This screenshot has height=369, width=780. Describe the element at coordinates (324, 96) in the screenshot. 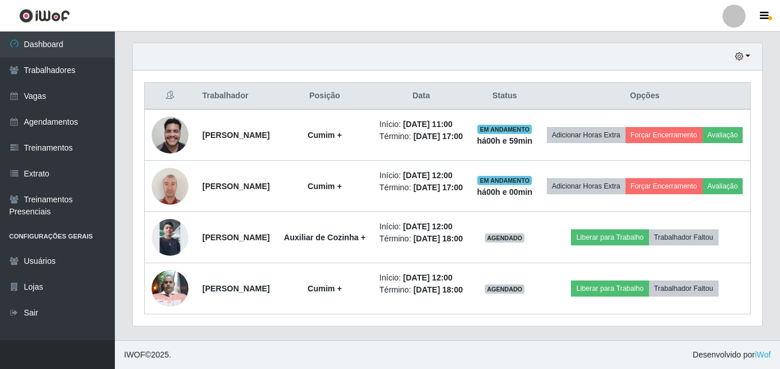

I see `th: Posição` at that location.